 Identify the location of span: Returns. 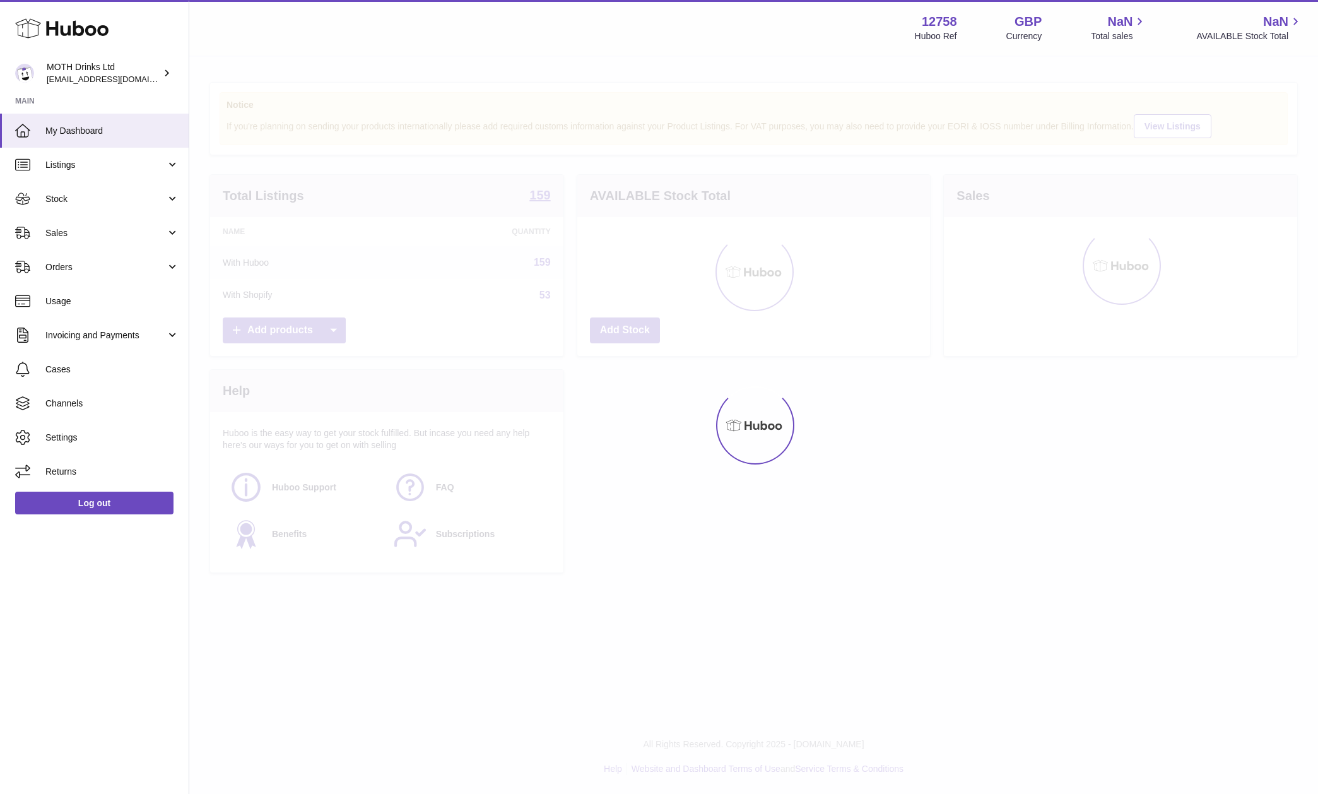
(112, 471).